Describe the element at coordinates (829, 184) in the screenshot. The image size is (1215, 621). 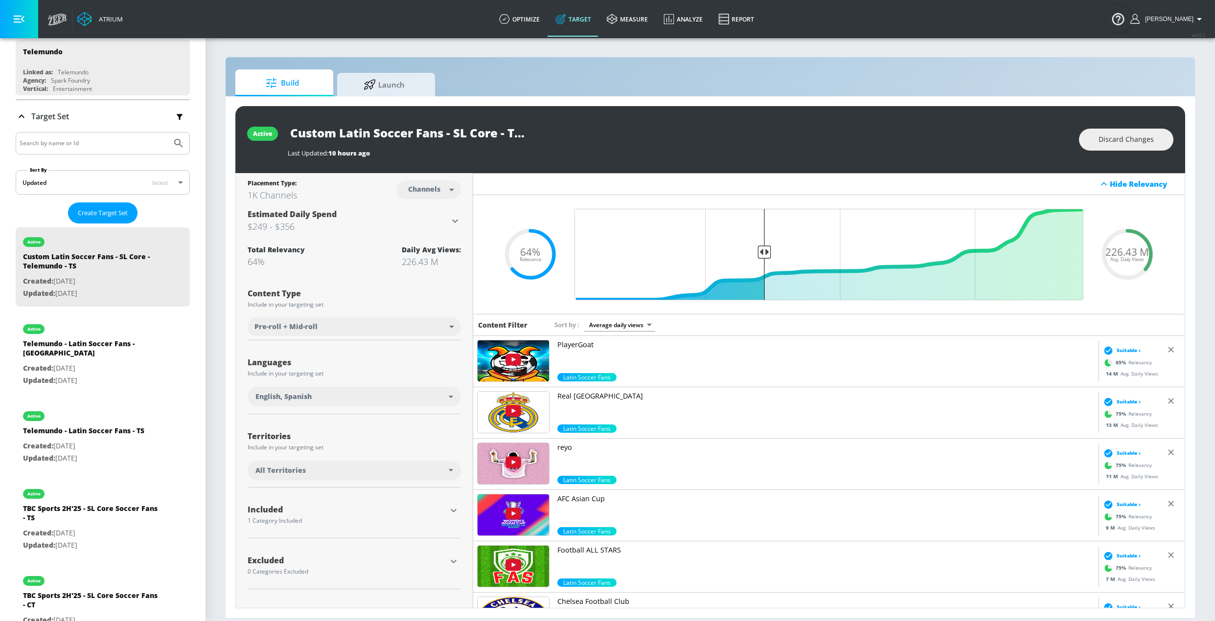
I see `div: Hide Relevancy` at that location.